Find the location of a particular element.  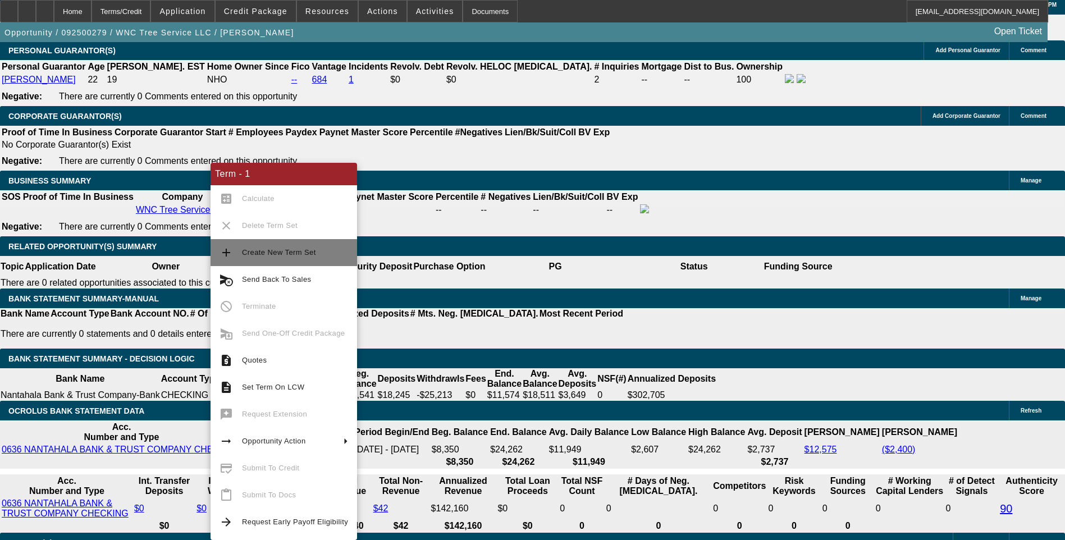

th: Total Non-Revenue is located at coordinates (401, 486).